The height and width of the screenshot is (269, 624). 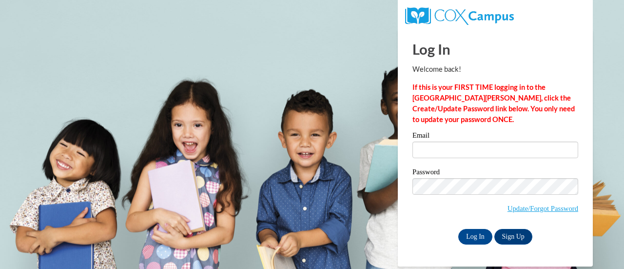 I want to click on input: Log In, so click(x=475, y=236).